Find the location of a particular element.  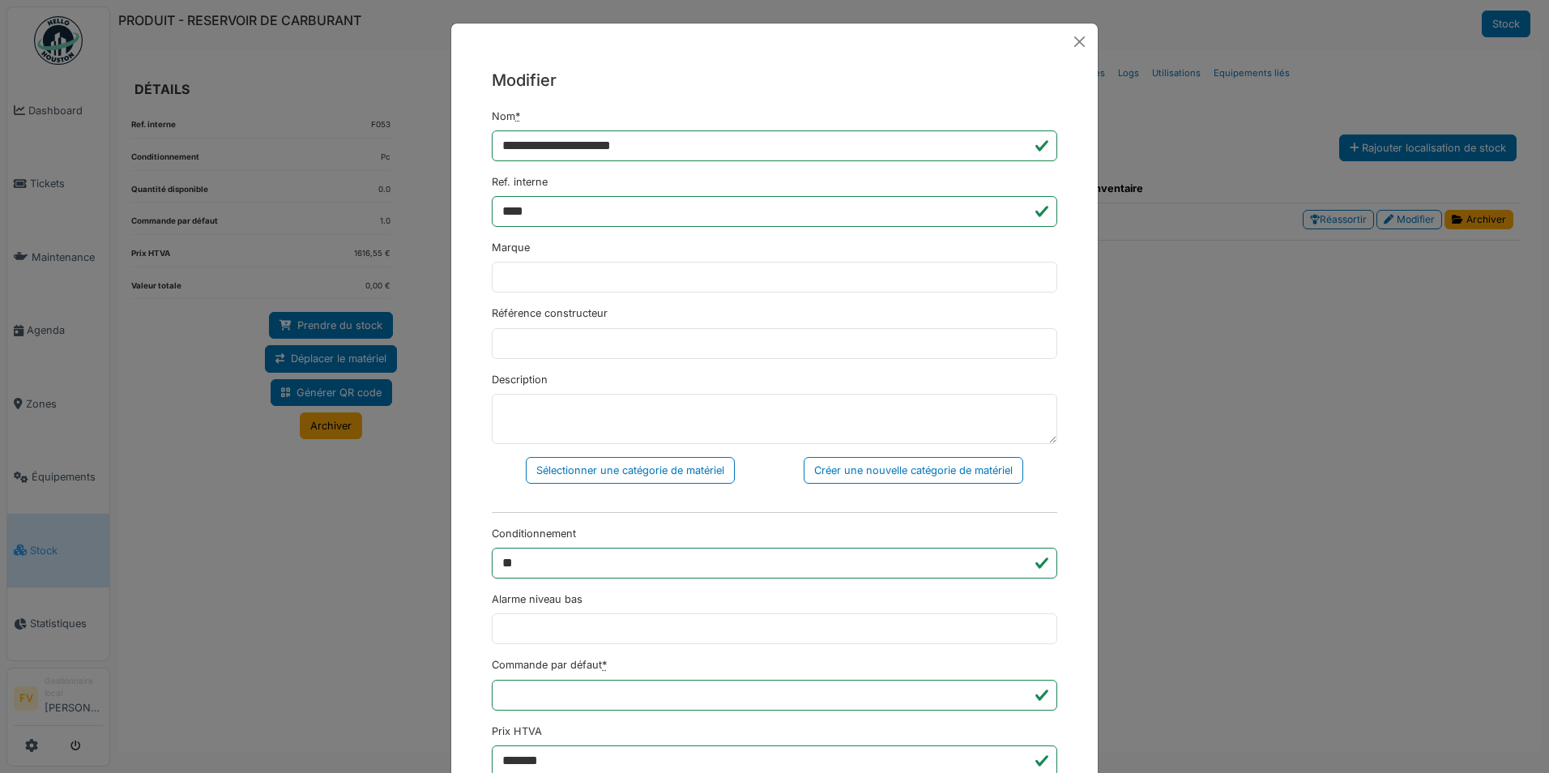

h5: Modifier is located at coordinates (775, 80).